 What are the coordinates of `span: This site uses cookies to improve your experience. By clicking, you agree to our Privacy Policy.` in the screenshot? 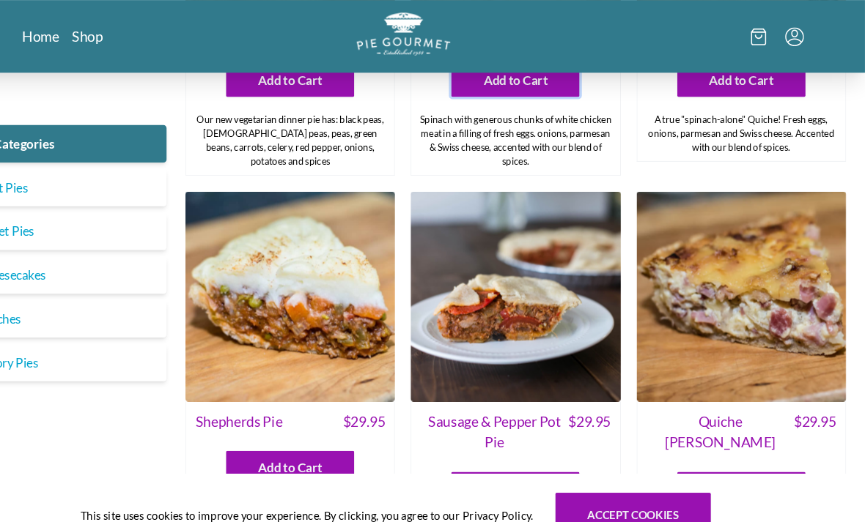 It's located at (341, 484).